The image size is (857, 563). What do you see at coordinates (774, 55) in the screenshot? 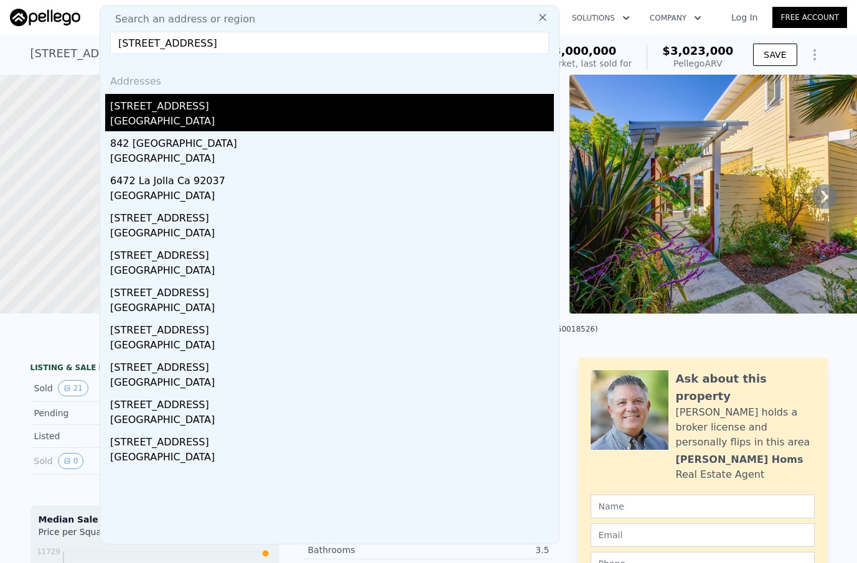
I see `button: SAVE` at bounding box center [774, 55].